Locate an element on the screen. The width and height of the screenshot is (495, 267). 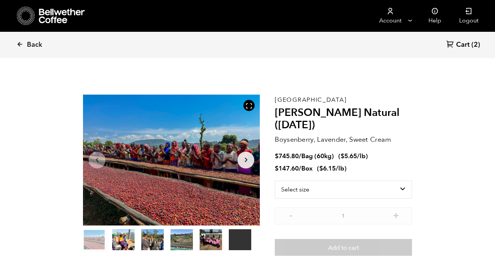
video: Your browser does not support the video tag. is located at coordinates (240, 240).